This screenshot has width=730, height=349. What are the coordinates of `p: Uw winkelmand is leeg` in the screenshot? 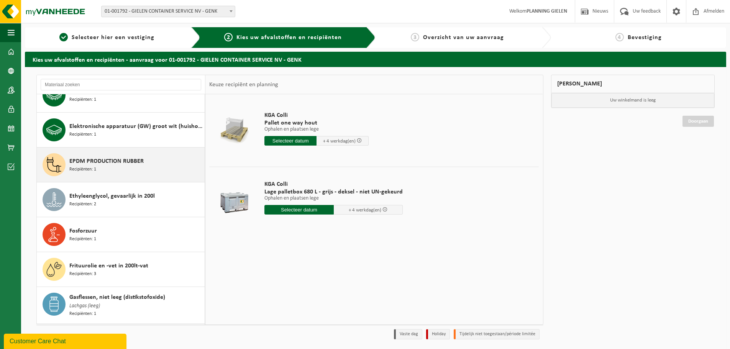 It's located at (633, 100).